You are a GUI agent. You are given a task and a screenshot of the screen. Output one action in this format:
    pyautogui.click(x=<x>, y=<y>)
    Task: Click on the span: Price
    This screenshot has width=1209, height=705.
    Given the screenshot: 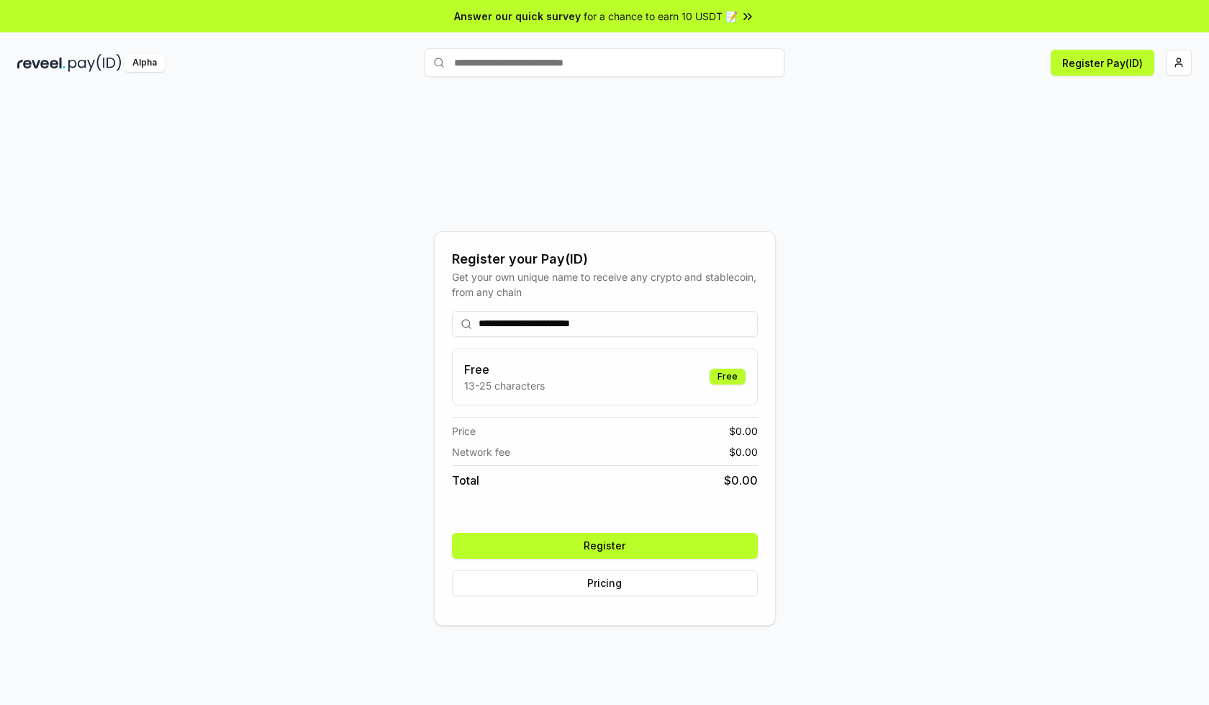 What is the action you would take?
    pyautogui.click(x=463, y=430)
    